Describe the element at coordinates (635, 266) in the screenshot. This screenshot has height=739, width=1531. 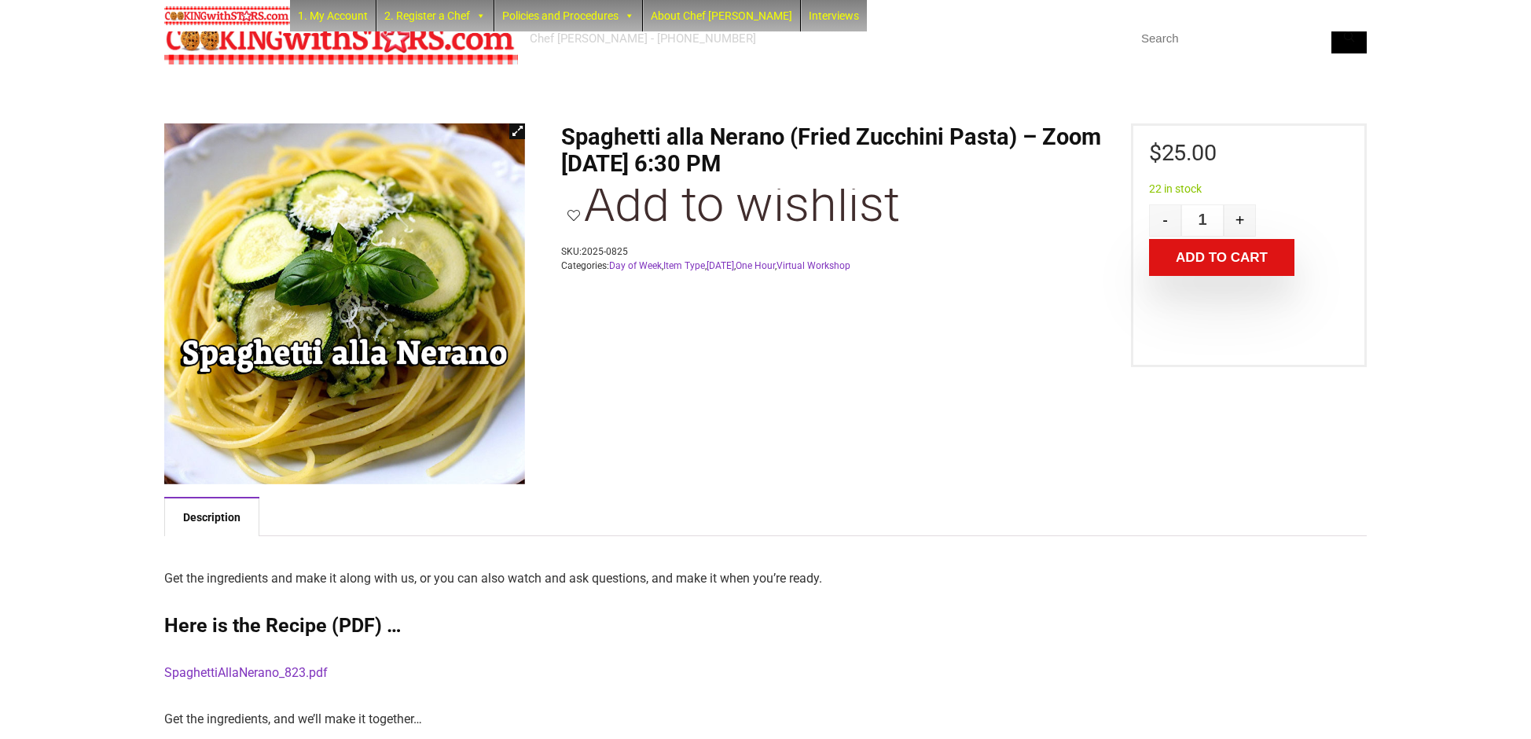
I see `a: Day of Week` at that location.